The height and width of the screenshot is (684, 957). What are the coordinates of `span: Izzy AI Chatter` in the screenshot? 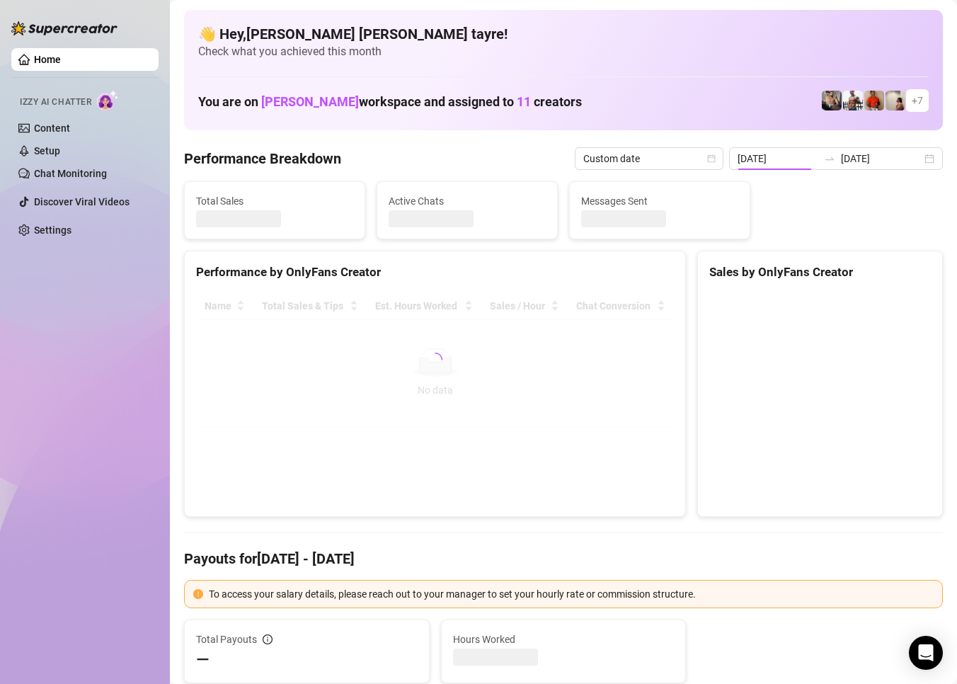 It's located at (55, 102).